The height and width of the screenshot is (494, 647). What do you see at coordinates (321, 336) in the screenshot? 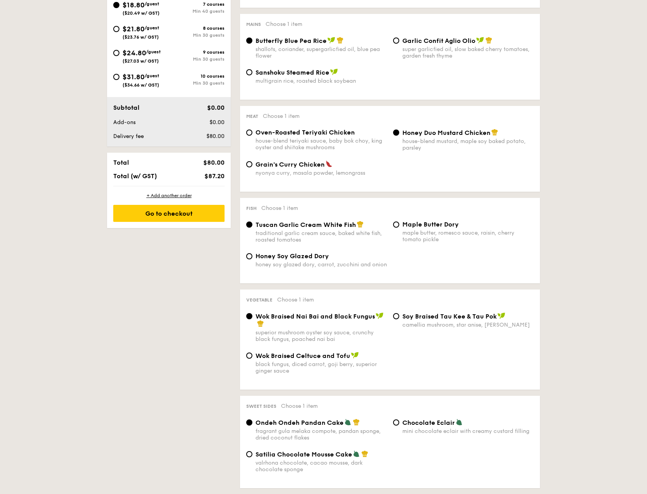
I see `div: superior mushroom oyster soy sauce, crunchy black fungus, poached nai bai` at bounding box center [321, 336].